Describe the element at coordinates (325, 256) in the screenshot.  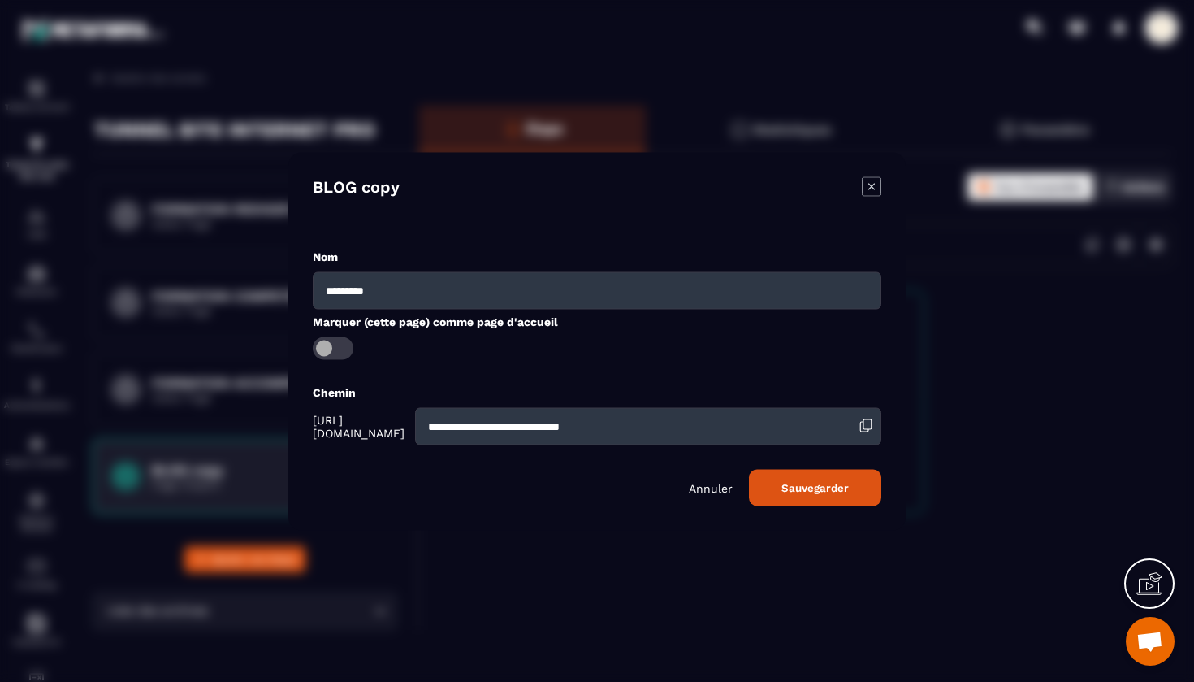
I see `label: Nom` at that location.